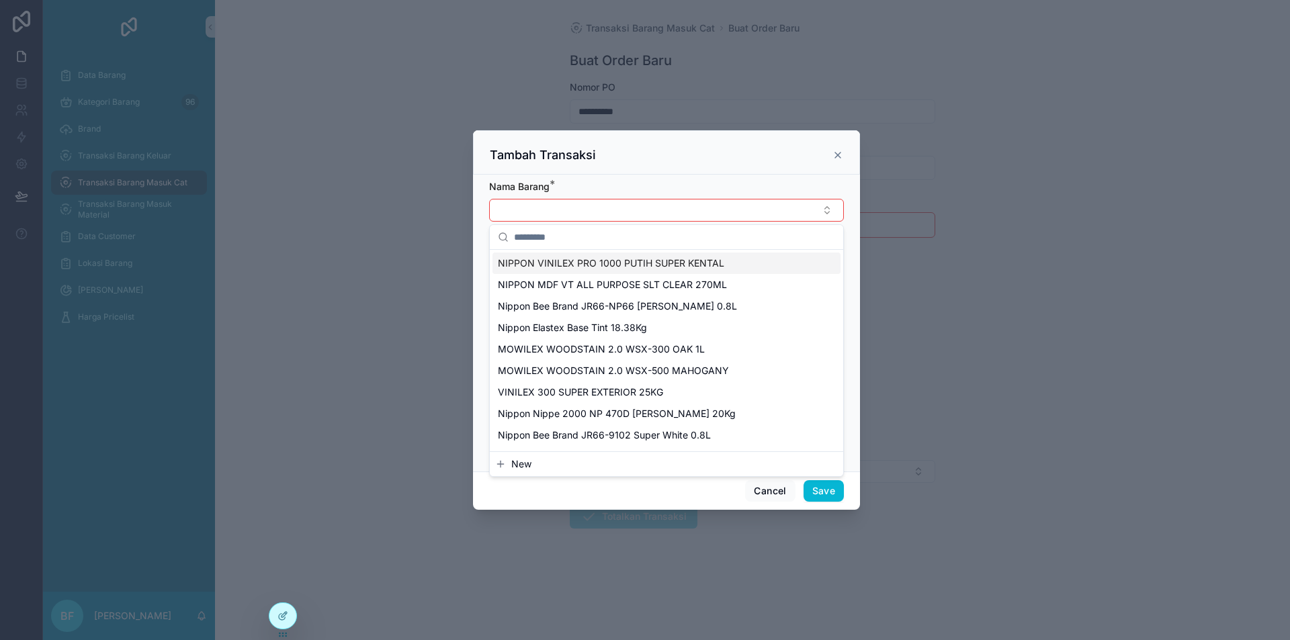 This screenshot has width=1290, height=640. Describe the element at coordinates (604, 435) in the screenshot. I see `span: Nippon Bee Brand JR66-9102 Super White 0.8L` at that location.